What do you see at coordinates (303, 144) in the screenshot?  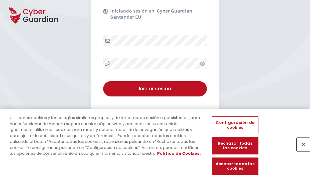 I see `button: Cerrar` at bounding box center [303, 144].